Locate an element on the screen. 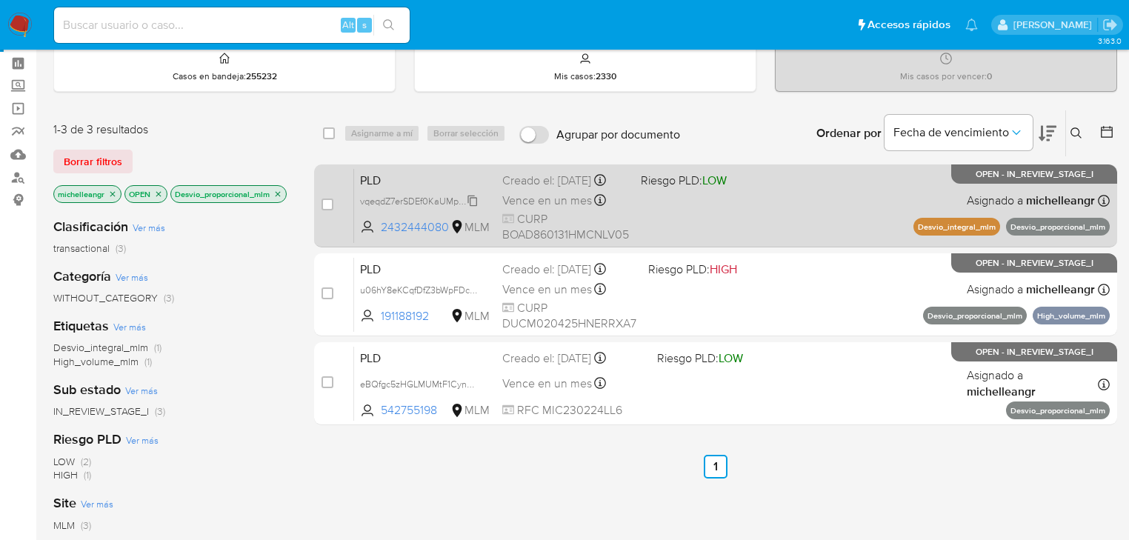  span: Alt is located at coordinates (348, 24).